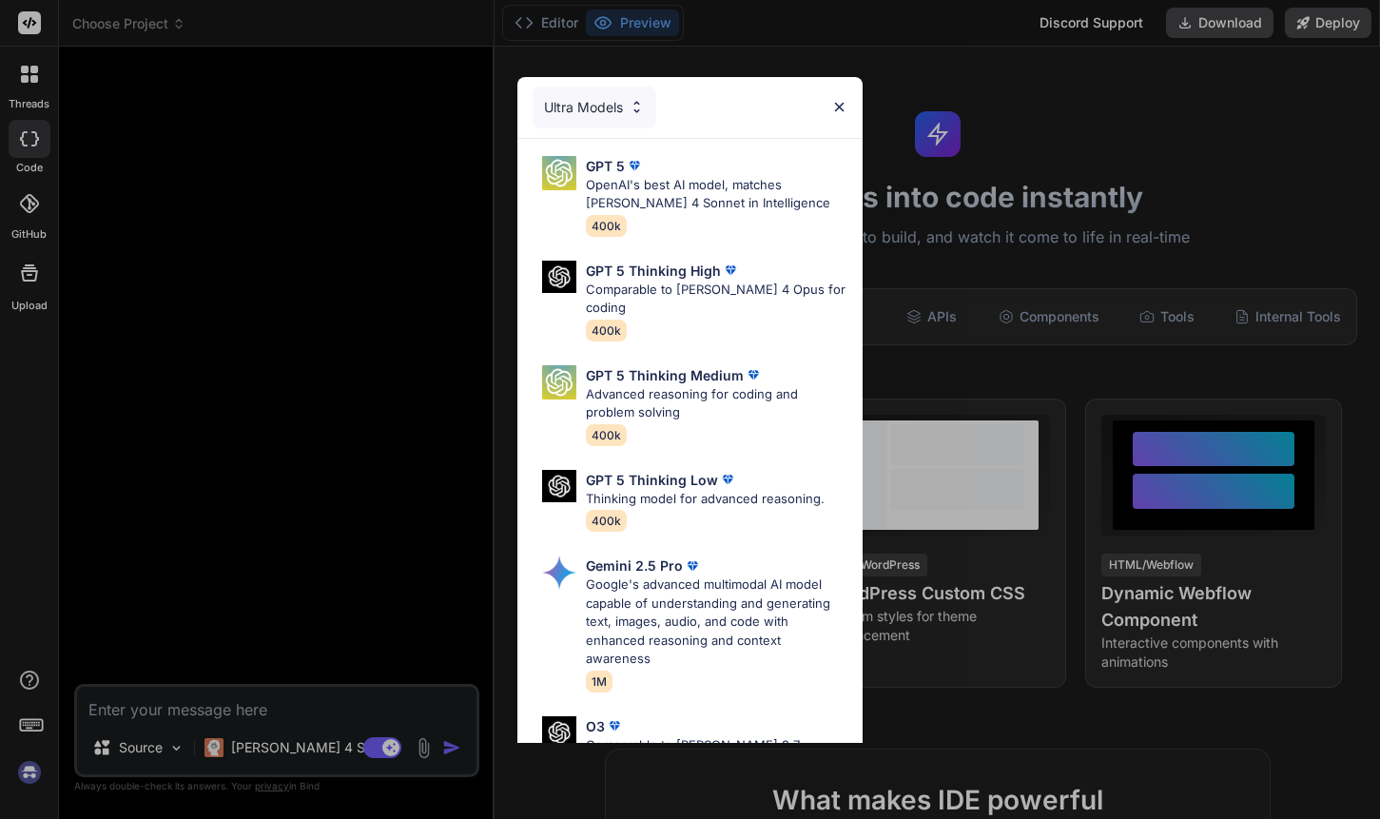  I want to click on p: GPT 5, so click(605, 166).